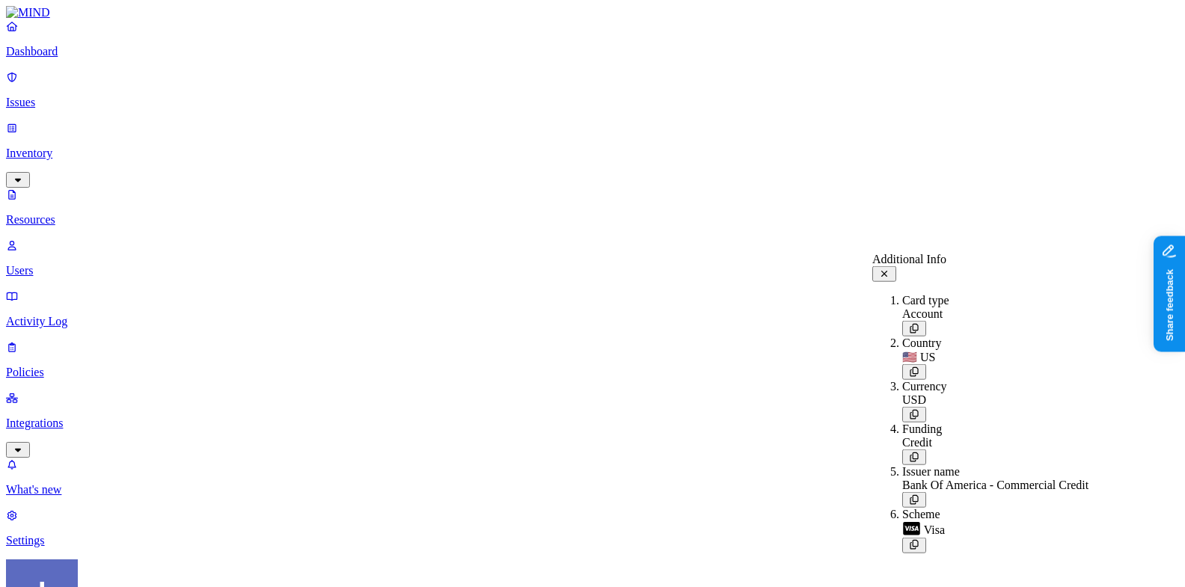  I want to click on p: Dashboard, so click(593, 52).